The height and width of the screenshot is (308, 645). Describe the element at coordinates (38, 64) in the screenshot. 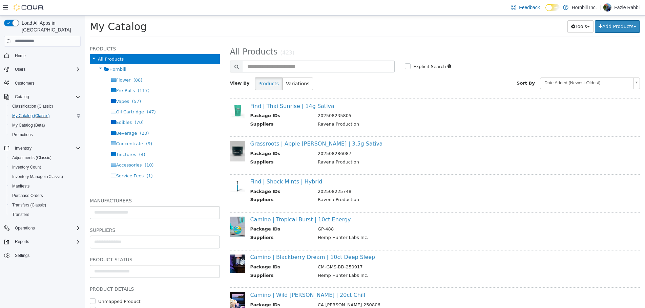

I see `span: Flower` at that location.